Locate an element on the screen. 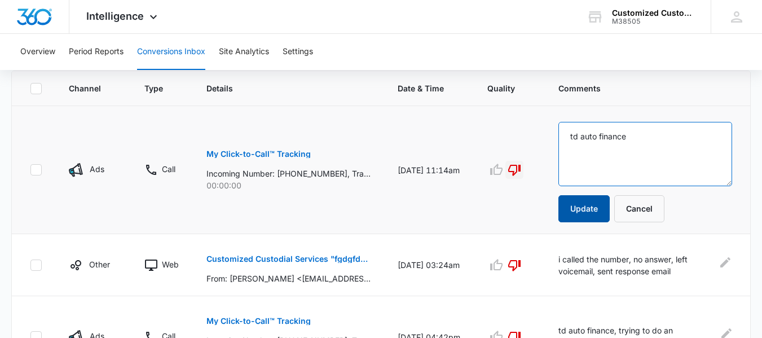 This screenshot has width=762, height=338. button: Settings is located at coordinates (298, 52).